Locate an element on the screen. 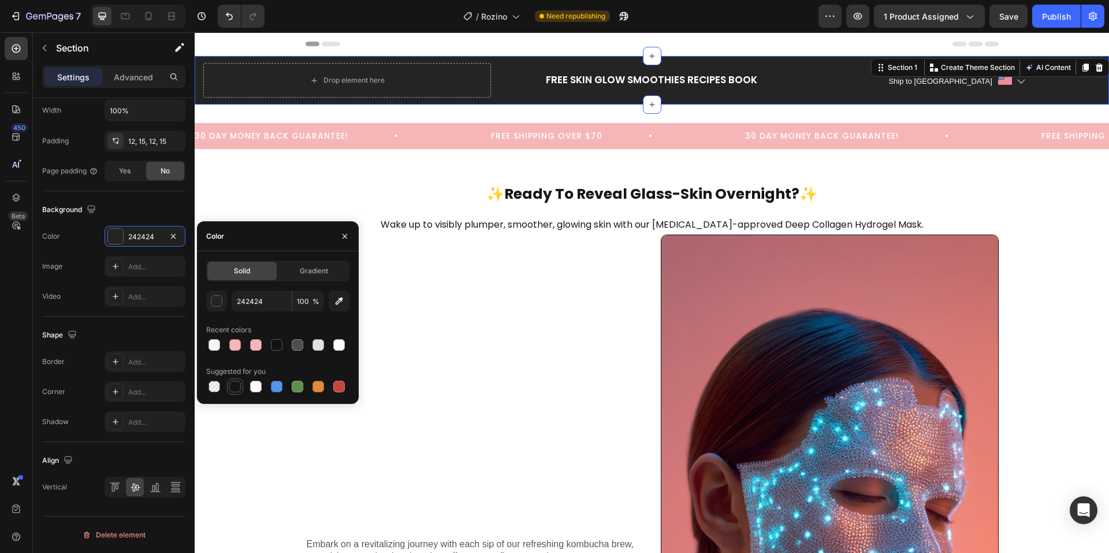 The width and height of the screenshot is (1109, 553). button: 1 product assigned is located at coordinates (929, 16).